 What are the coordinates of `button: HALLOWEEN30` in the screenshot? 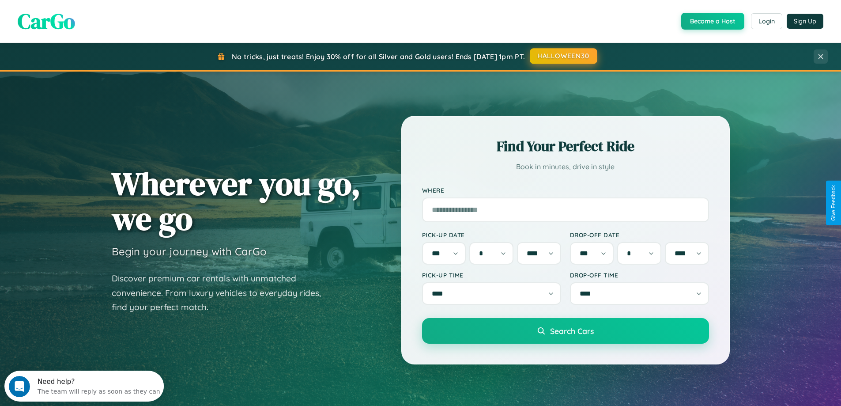 It's located at (564, 56).